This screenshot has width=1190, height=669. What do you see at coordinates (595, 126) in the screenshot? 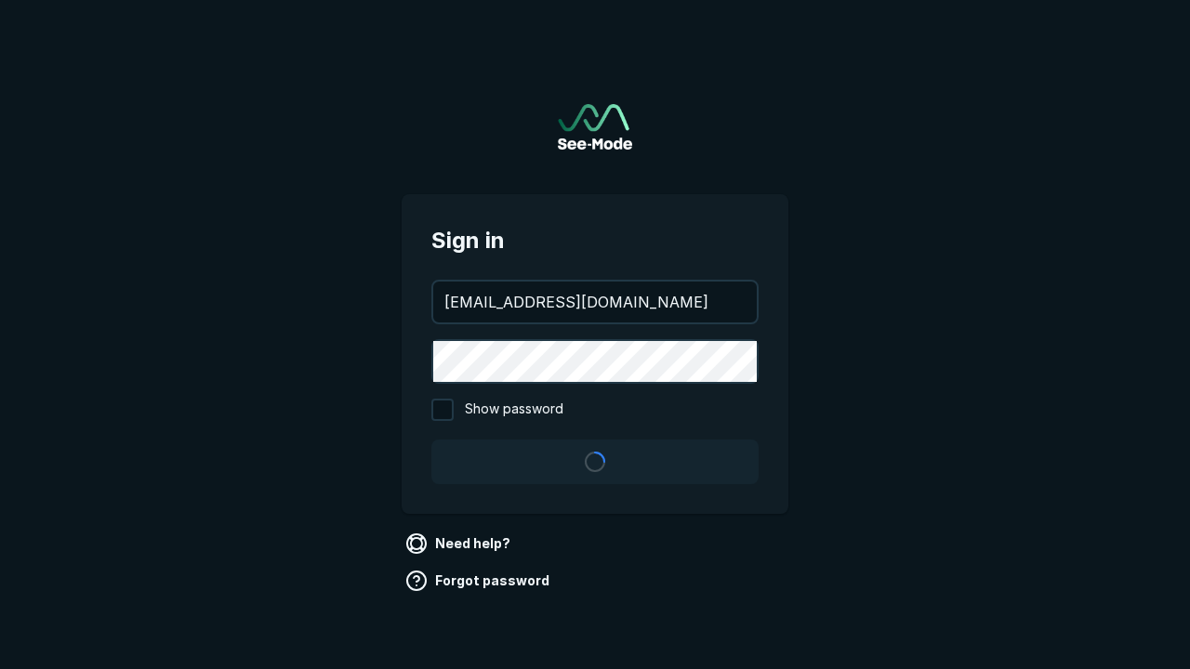
I see `img: See-Mode Logo` at bounding box center [595, 126].